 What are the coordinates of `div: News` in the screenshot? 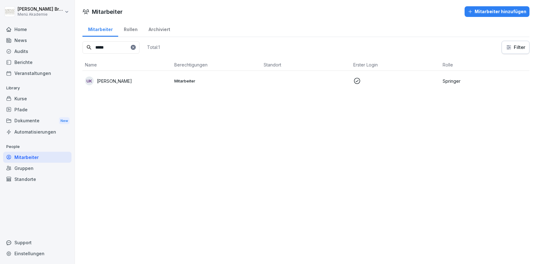 It's located at (37, 40).